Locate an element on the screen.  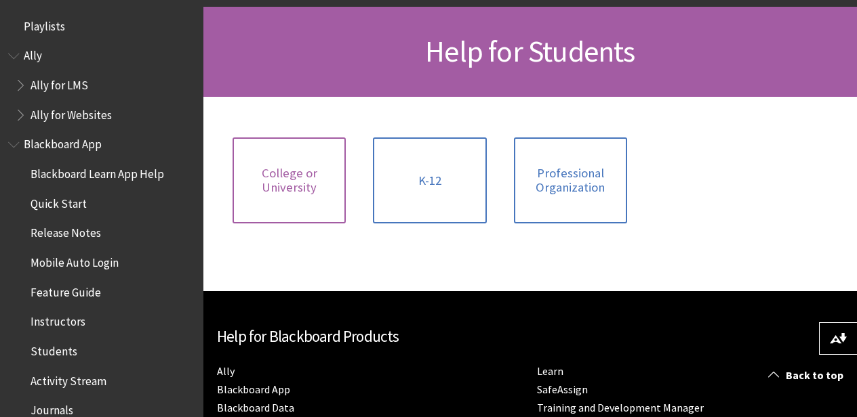
nav: Book outline for Playlists is located at coordinates (102, 26).